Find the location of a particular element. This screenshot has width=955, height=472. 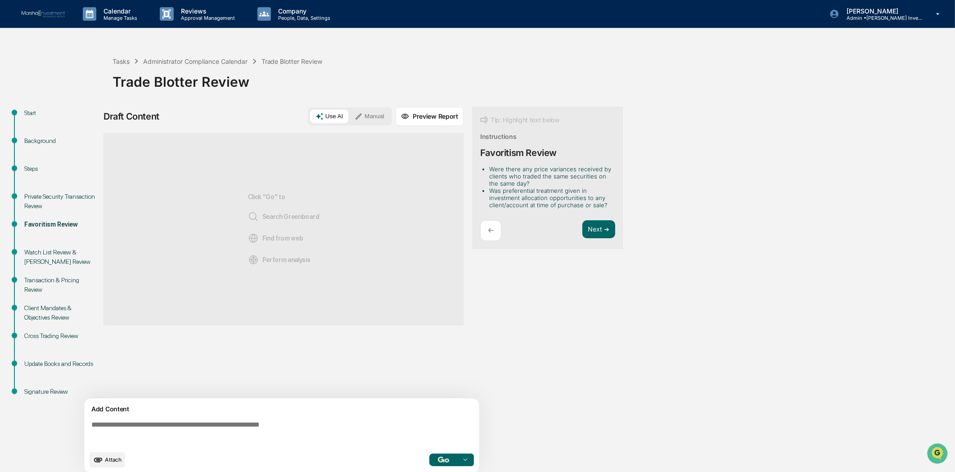

li: Were there any price variances received by clients who traded the same securities on the same day? is located at coordinates (550, 176).